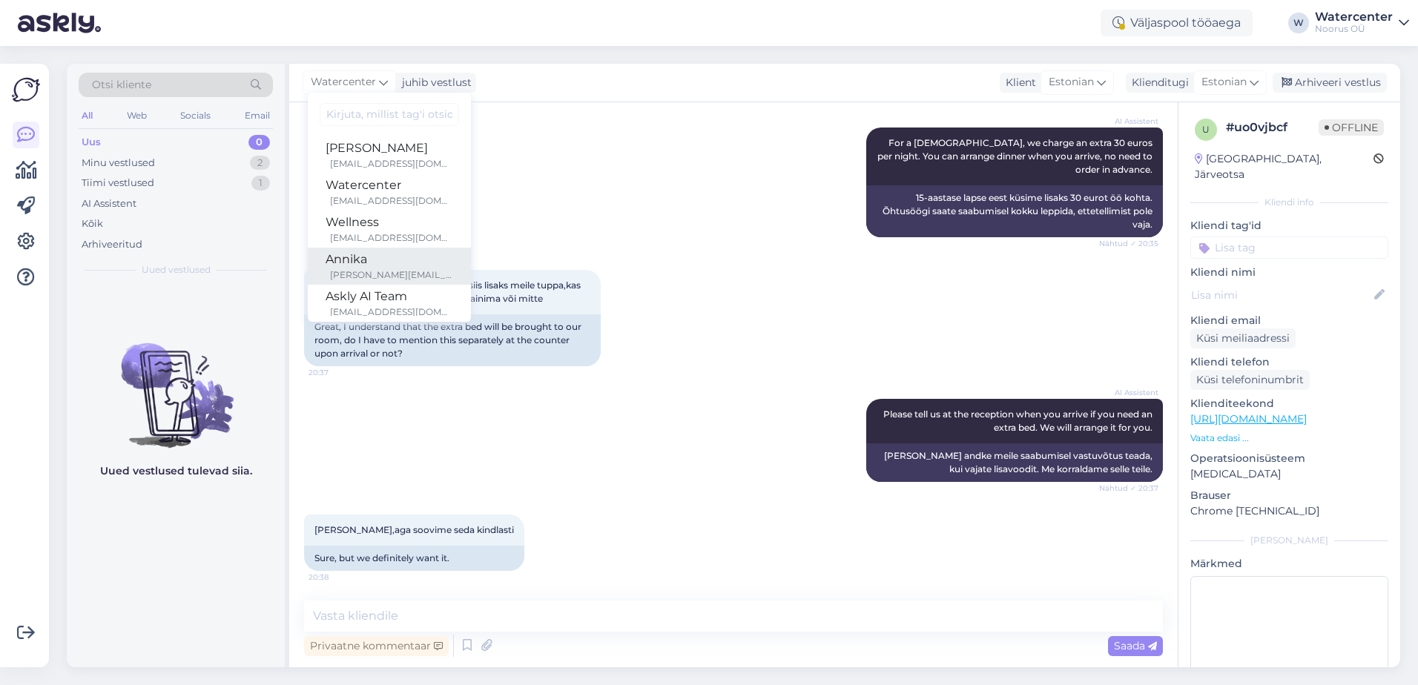  I want to click on p: Kliendi telefon, so click(1289, 362).